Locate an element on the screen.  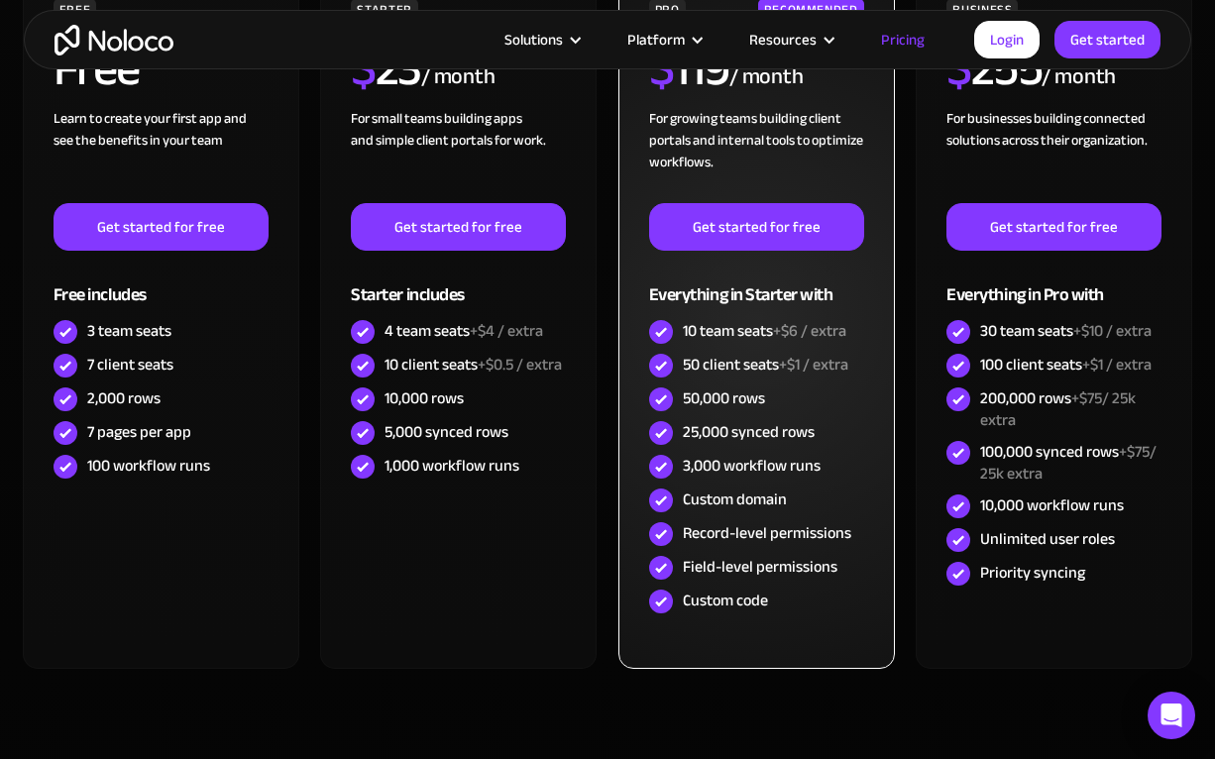
div: 200,000 rows is located at coordinates (1070, 409).